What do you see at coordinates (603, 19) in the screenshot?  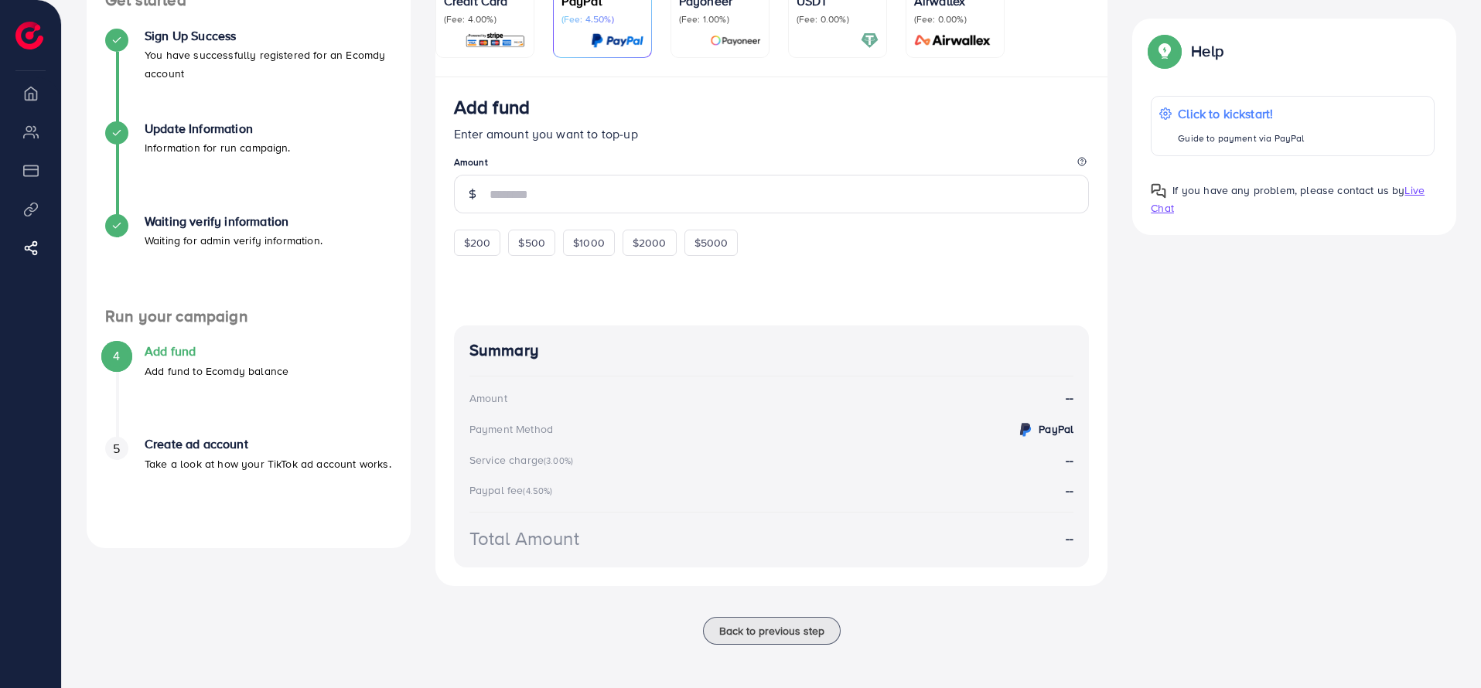 I see `p: (Fee: 4.50%)` at bounding box center [603, 19].